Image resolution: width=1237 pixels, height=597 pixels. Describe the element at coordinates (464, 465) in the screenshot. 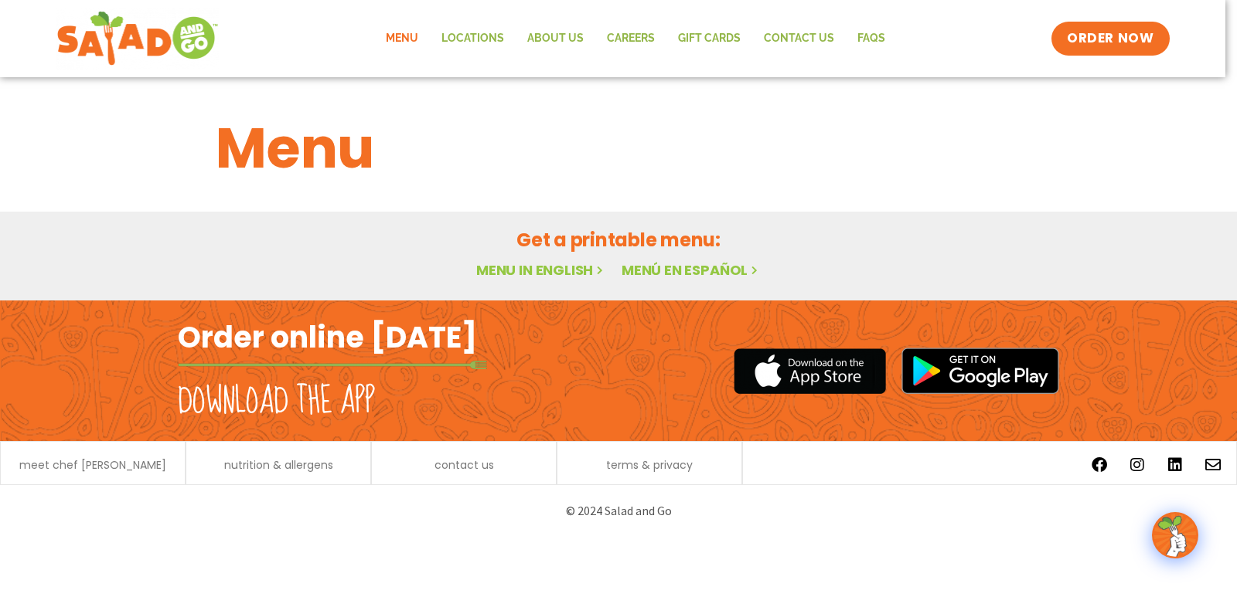

I see `a: contact us` at that location.